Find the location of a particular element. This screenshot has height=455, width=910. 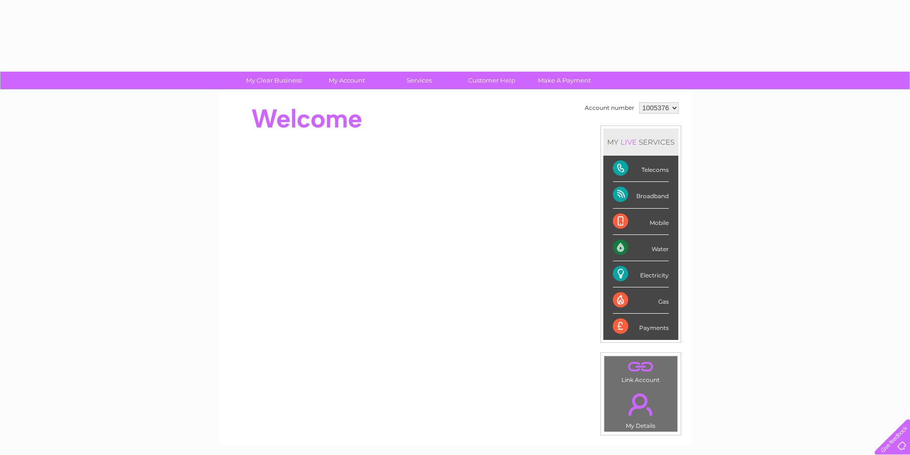

div: Payments is located at coordinates (640, 327).